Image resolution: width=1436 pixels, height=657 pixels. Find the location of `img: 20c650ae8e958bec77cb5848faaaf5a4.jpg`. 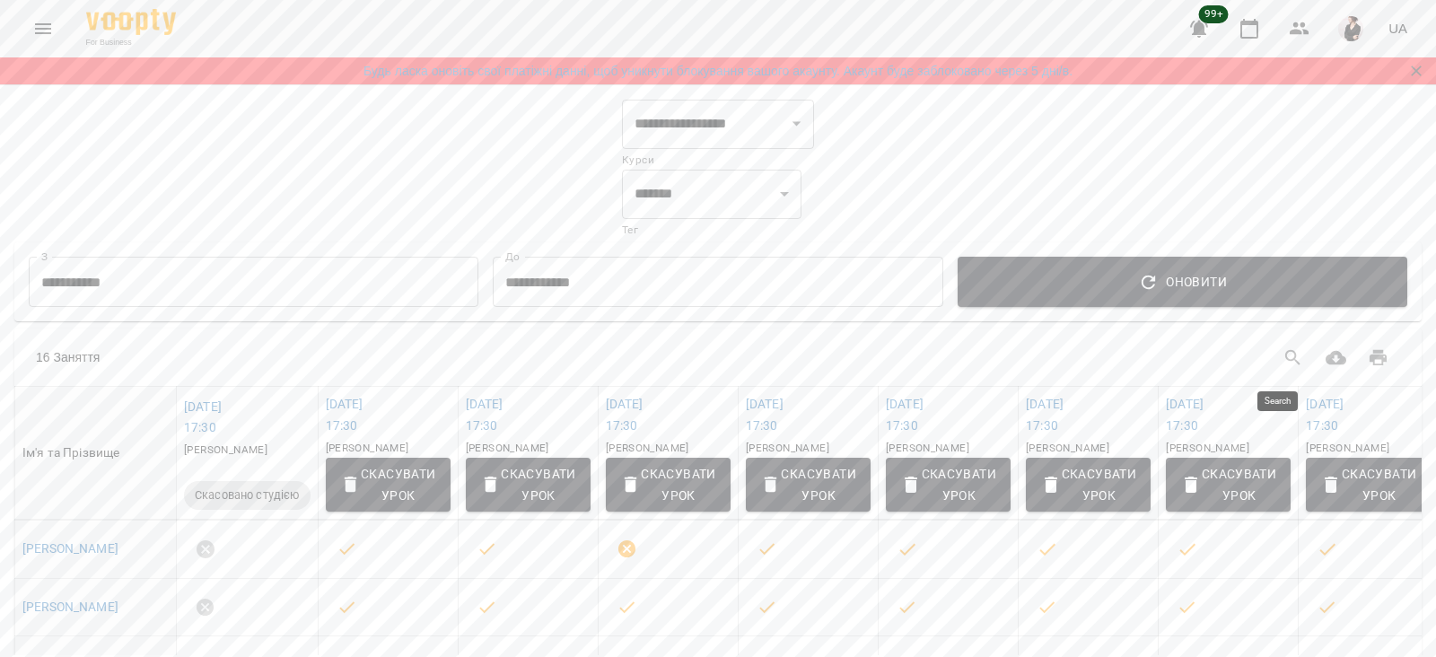

img: 20c650ae8e958bec77cb5848faaaf5a4.jpg is located at coordinates (1350, 29).